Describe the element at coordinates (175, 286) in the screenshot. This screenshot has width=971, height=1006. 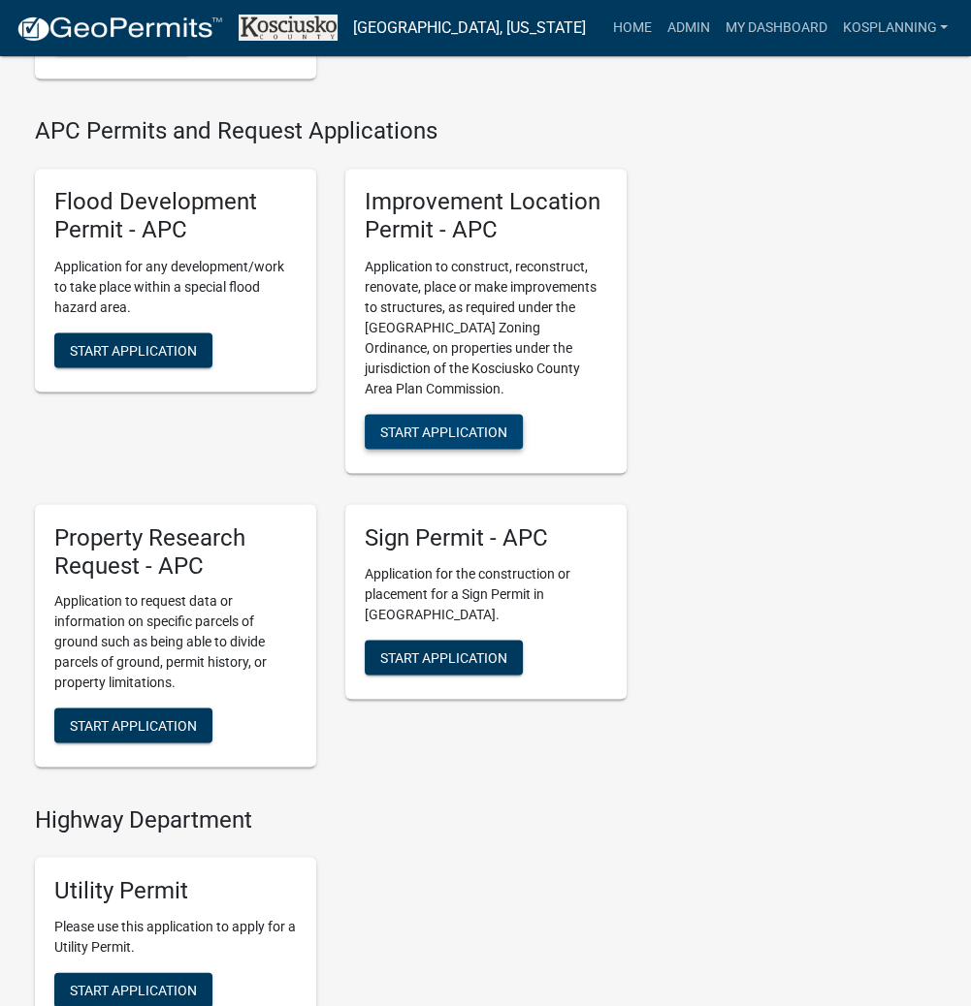
I see `p: Application for any development/work to take place within a special flood hazard area.` at that location.